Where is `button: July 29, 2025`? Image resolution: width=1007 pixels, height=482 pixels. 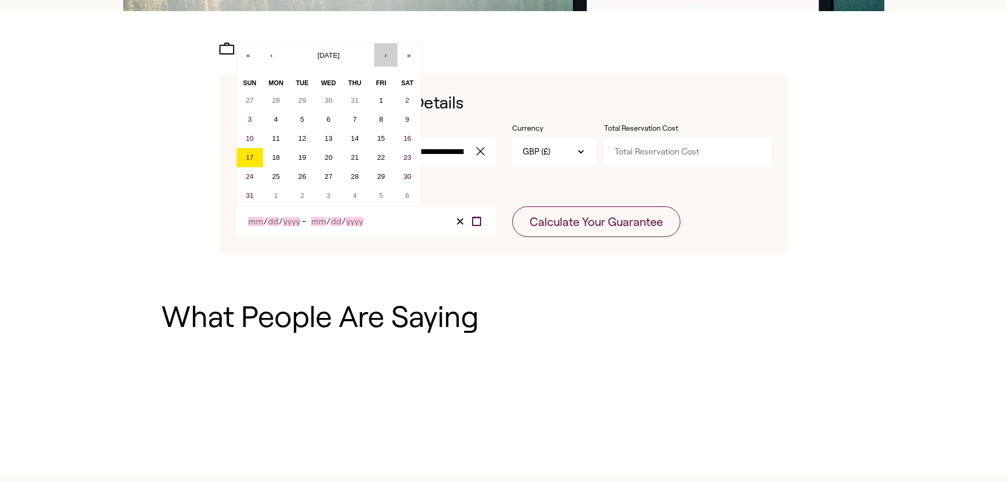
button: July 29, 2025 is located at coordinates (302, 100).